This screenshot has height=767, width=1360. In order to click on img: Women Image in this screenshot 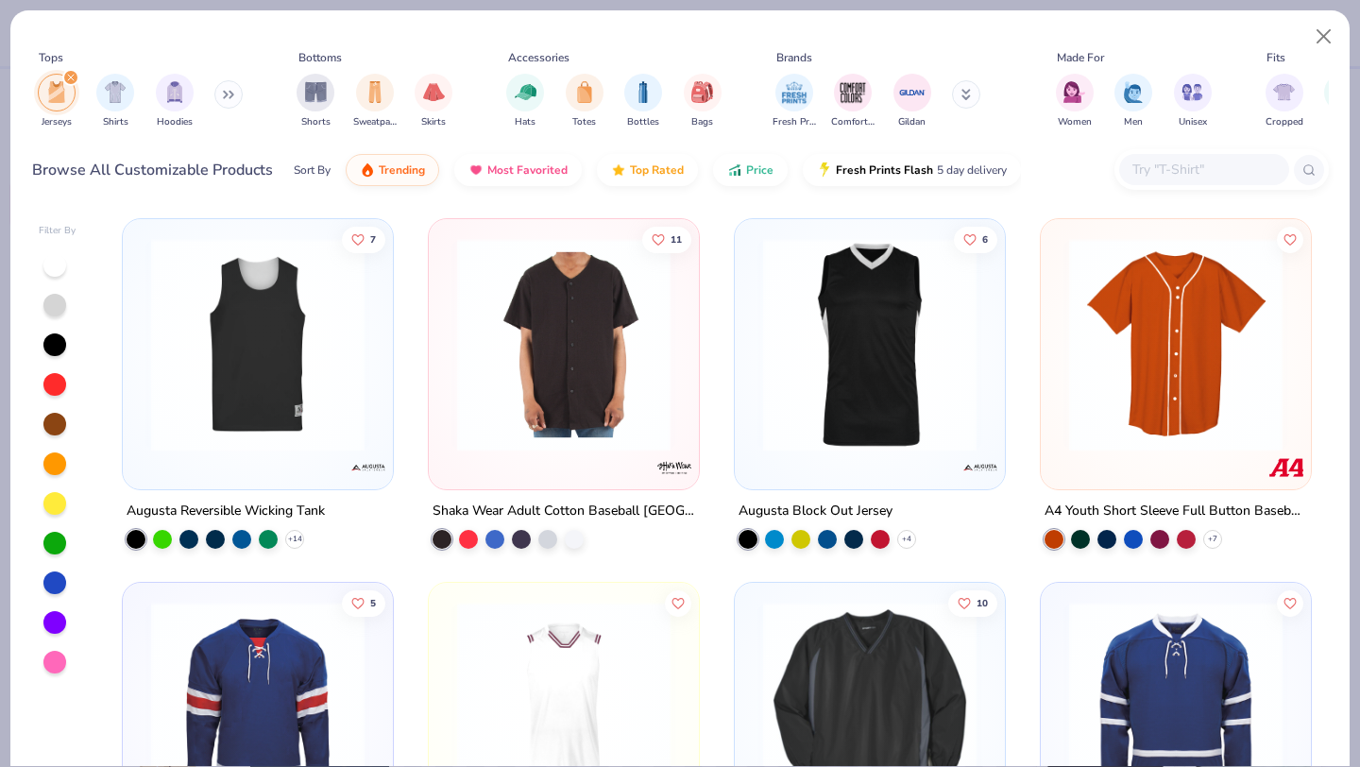, I will do `click(1074, 92)`.